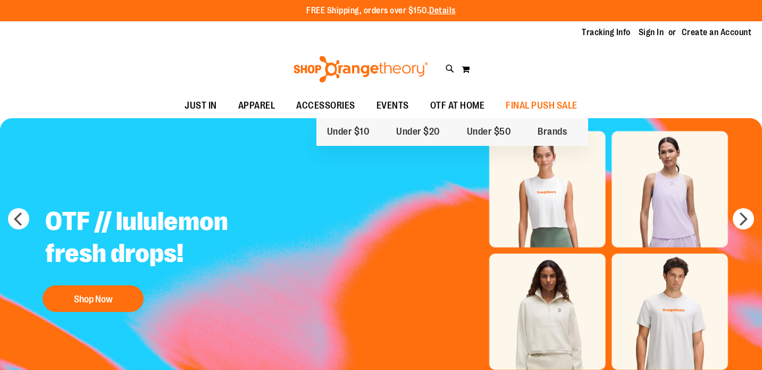  What do you see at coordinates (552, 132) in the screenshot?
I see `span: Brands` at bounding box center [552, 132].